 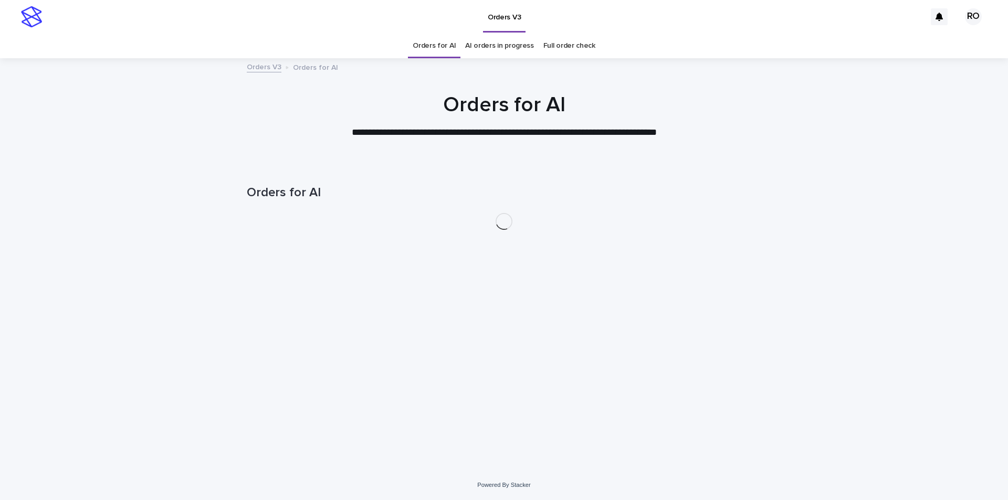 I want to click on a: Powered By Stacker, so click(x=504, y=485).